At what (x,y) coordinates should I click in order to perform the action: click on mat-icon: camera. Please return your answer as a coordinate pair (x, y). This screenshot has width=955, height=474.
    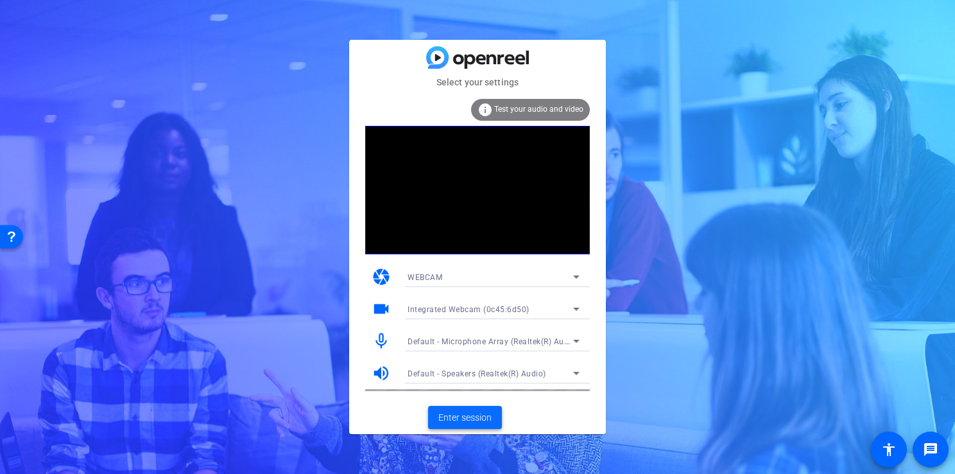
    Looking at the image, I should click on (381, 277).